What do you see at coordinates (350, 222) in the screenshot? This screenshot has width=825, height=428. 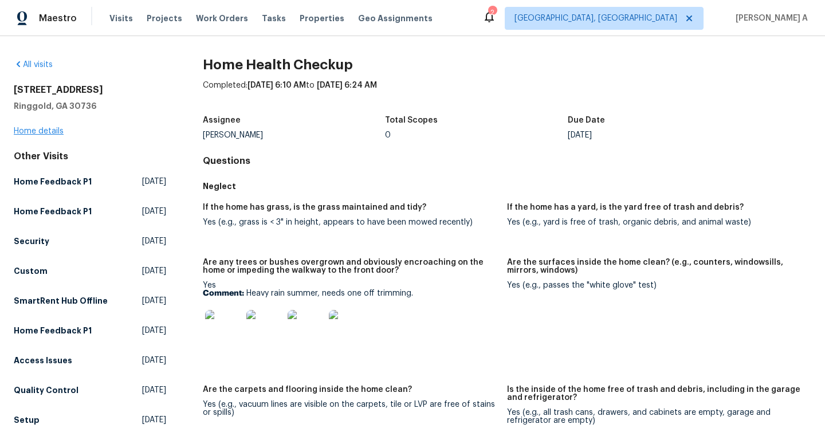 I see `div: Yes (e.g., grass is < 3" in height, appears to have been mowed recently)` at bounding box center [350, 222].